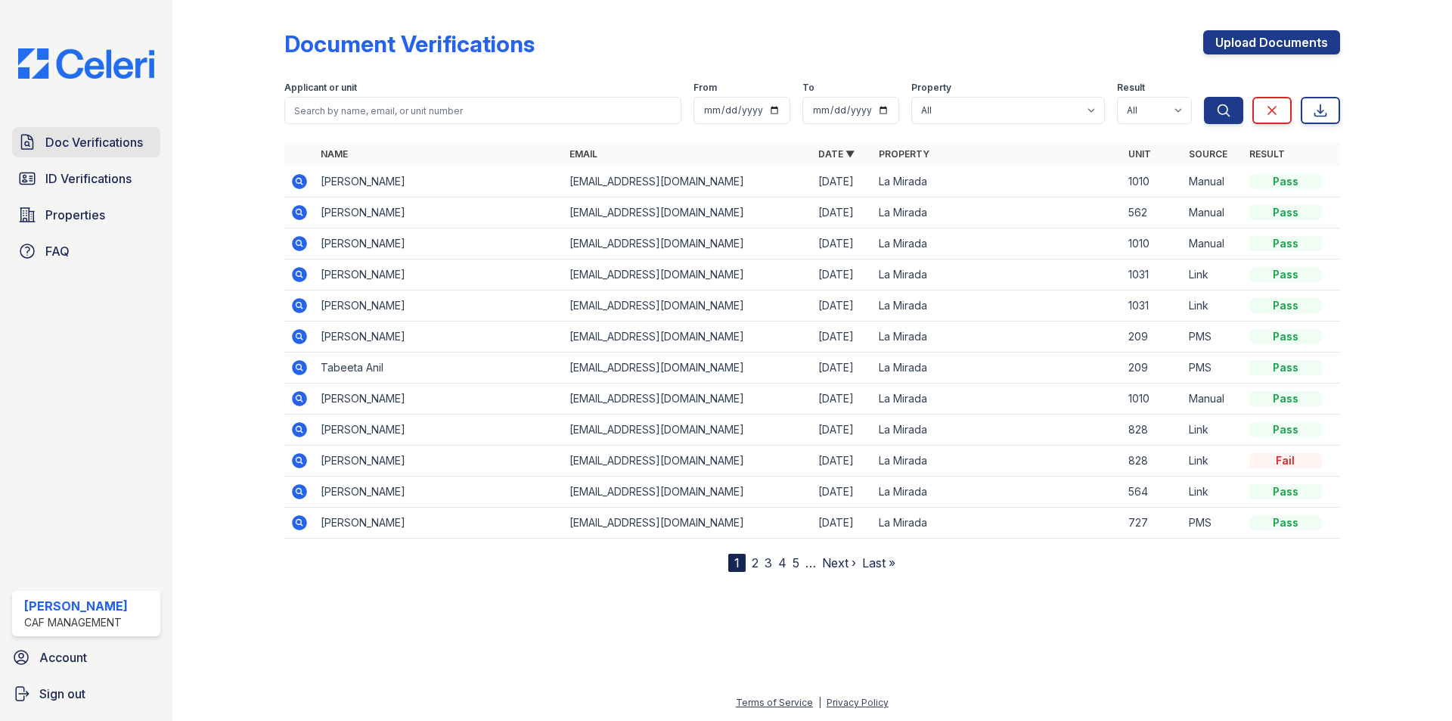  Describe the element at coordinates (86, 215) in the screenshot. I see `a: Properties` at that location.